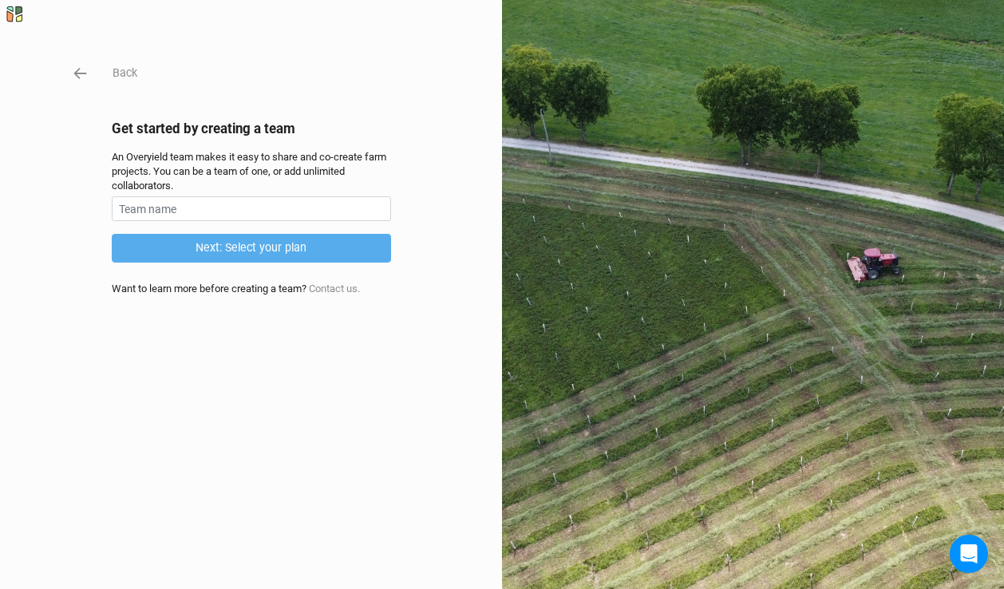 The width and height of the screenshot is (1004, 589). I want to click on div: Open Intercom Messenger, so click(969, 554).